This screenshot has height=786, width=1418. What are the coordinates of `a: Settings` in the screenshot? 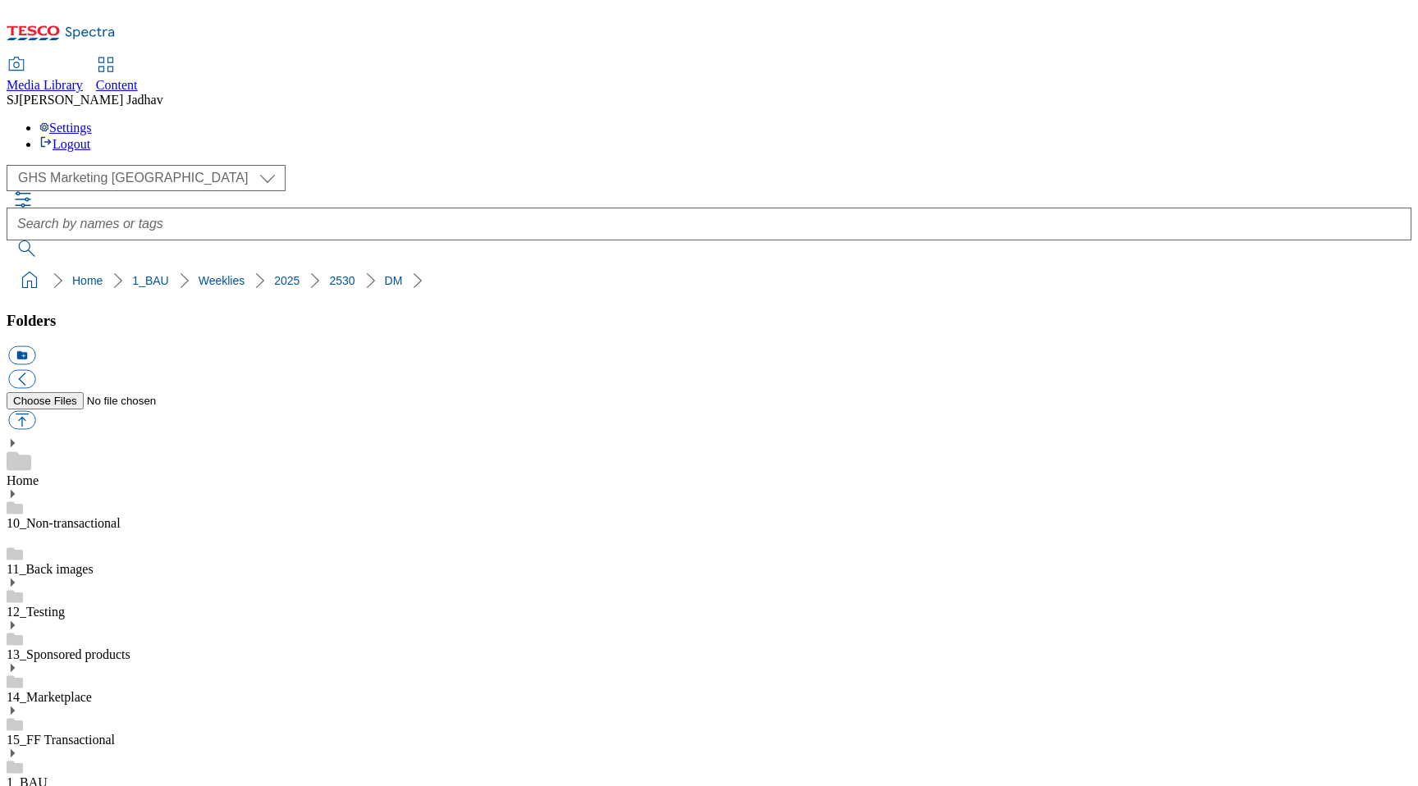 It's located at (66, 127).